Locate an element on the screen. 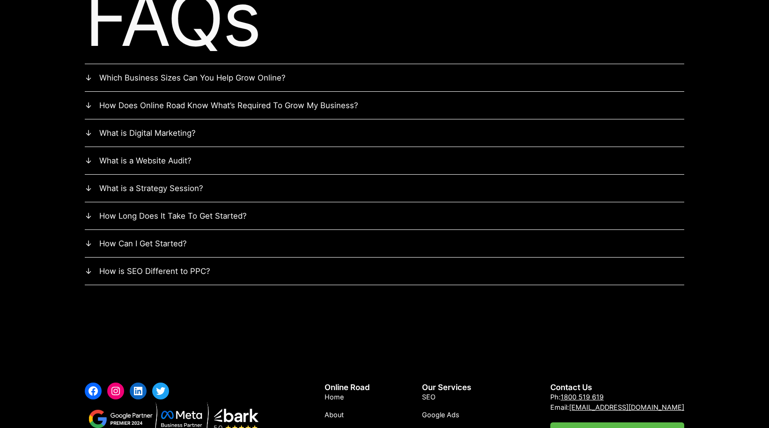  summary: What is a Website Audit? is located at coordinates (384, 161).